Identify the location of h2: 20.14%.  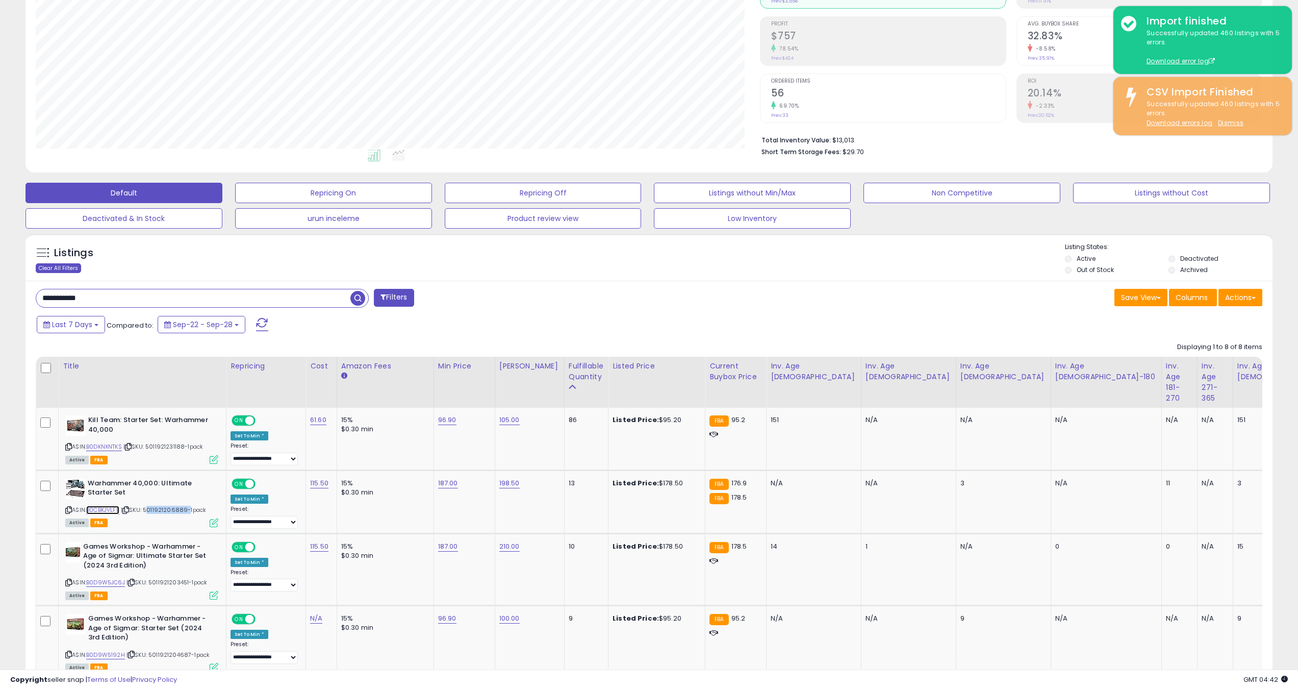
(1144, 94).